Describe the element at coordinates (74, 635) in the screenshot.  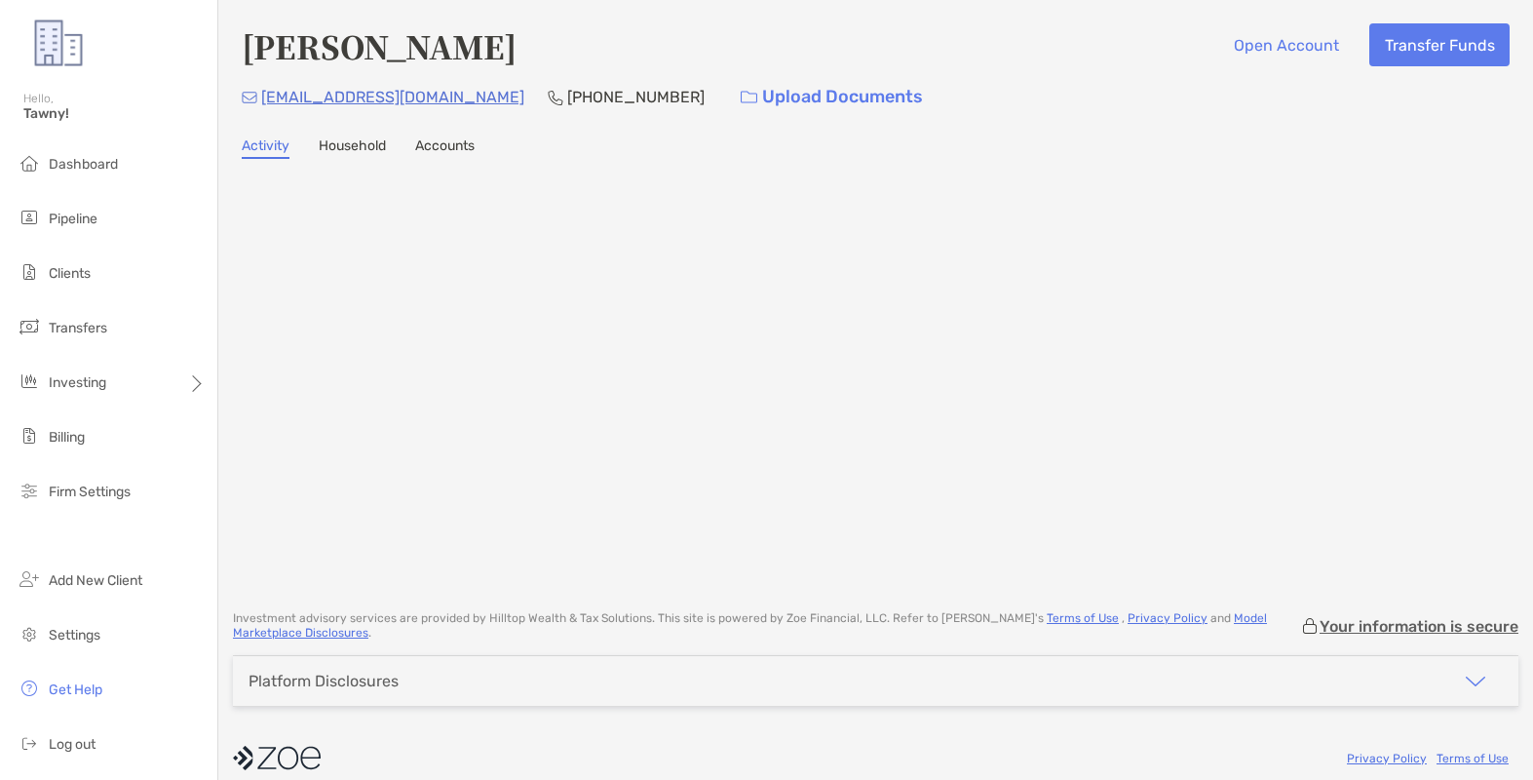
I see `span: Settings` at that location.